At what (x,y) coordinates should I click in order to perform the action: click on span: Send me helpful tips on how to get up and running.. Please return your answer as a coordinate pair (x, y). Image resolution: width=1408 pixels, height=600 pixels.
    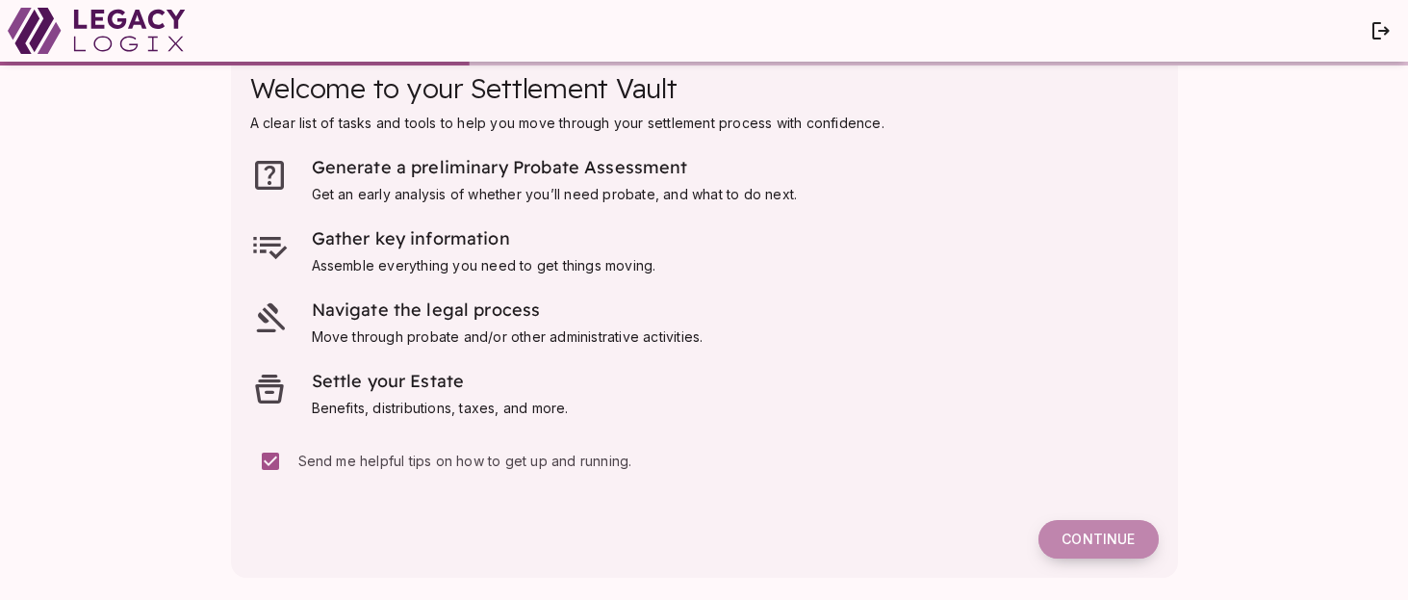
    Looking at the image, I should click on (465, 460).